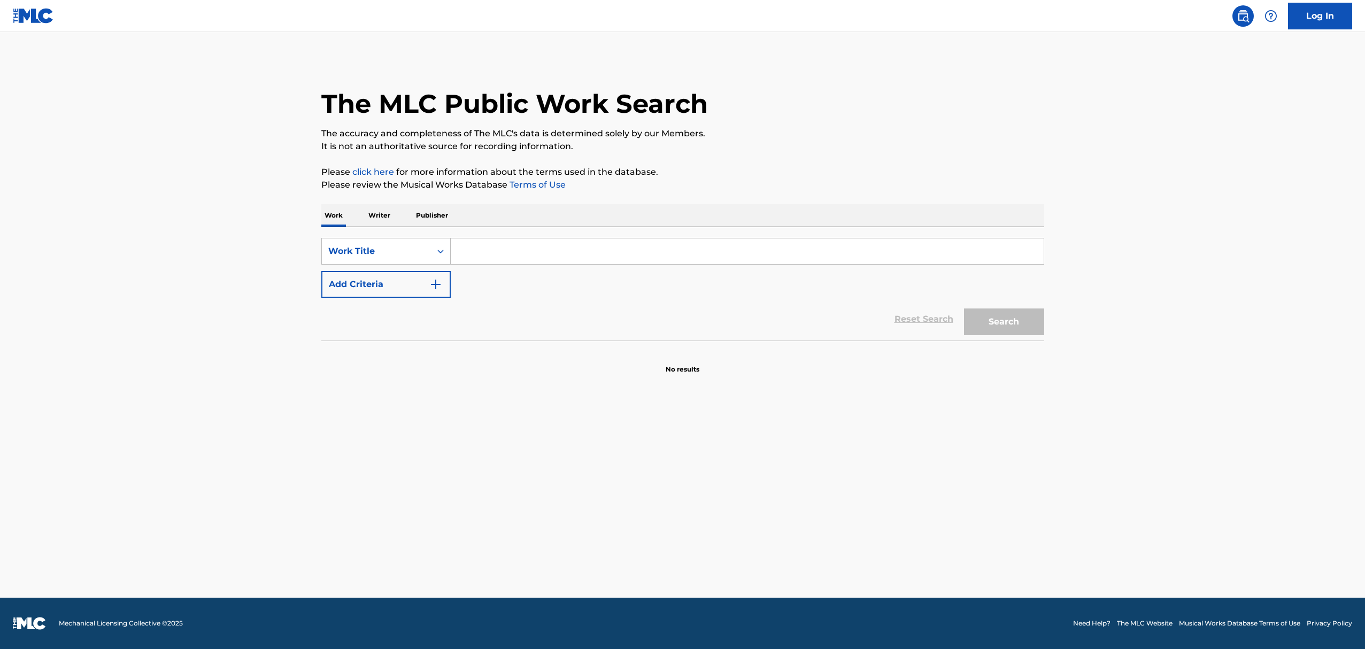  Describe the element at coordinates (1320, 16) in the screenshot. I see `a: Log In` at that location.